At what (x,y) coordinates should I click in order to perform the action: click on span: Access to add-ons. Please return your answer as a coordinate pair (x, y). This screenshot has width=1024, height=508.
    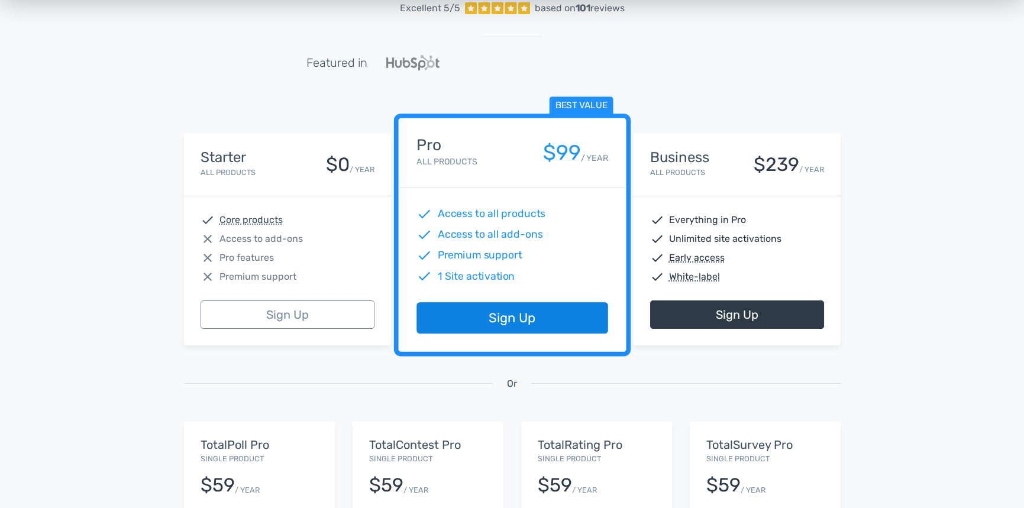
    Looking at the image, I should click on (261, 239).